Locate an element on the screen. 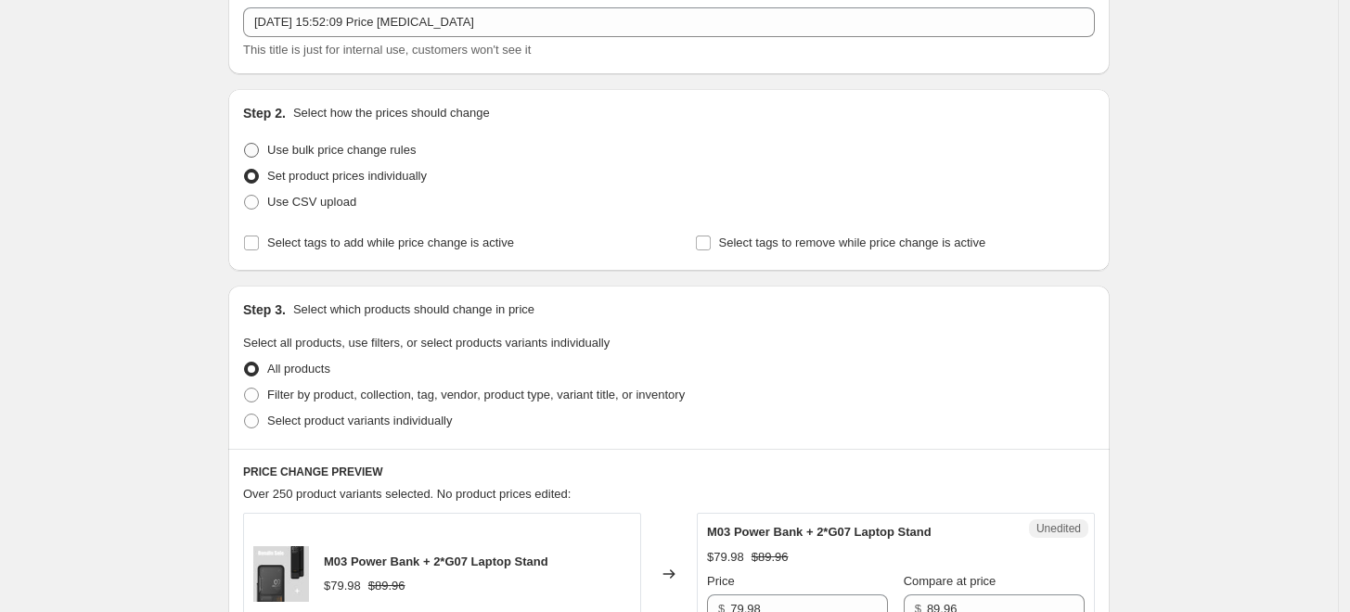  span: Set product prices individually is located at coordinates (347, 175).